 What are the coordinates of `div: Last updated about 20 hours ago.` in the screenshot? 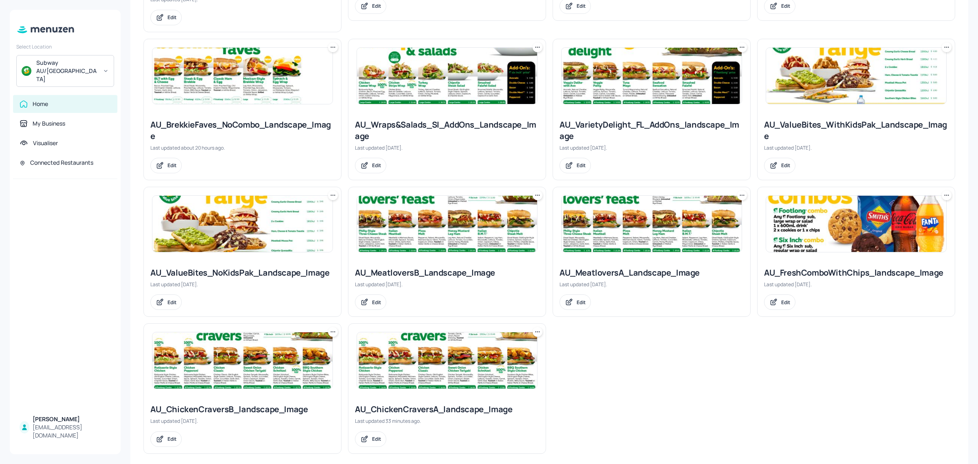 It's located at (242, 148).